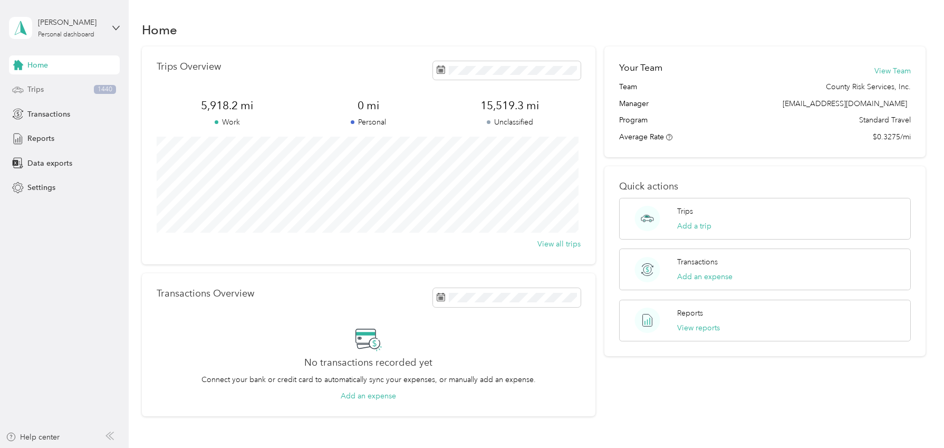 This screenshot has width=944, height=448. I want to click on button: Add a trip, so click(694, 226).